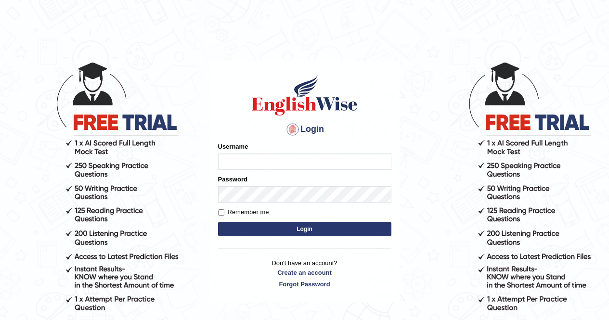 This screenshot has width=609, height=320. I want to click on label: Password, so click(233, 179).